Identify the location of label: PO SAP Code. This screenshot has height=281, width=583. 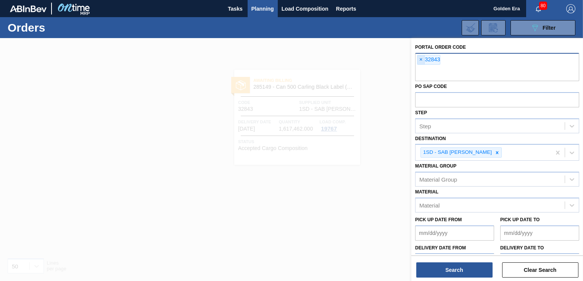
(431, 87).